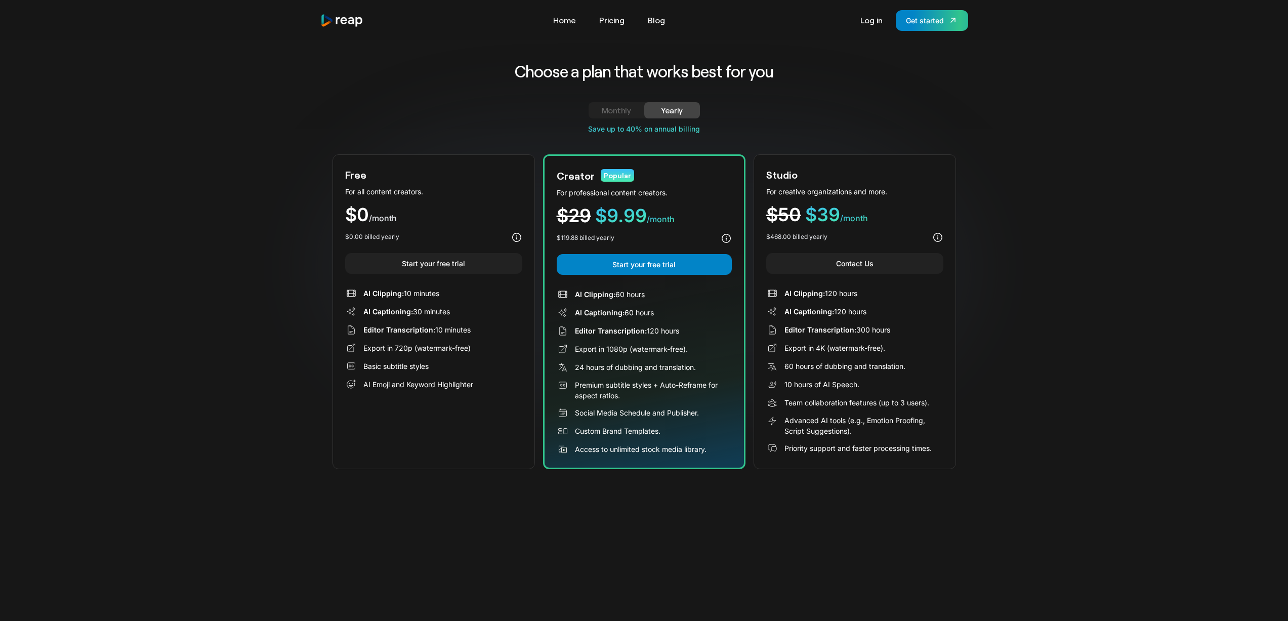 This screenshot has height=621, width=1288. What do you see at coordinates (631, 349) in the screenshot?
I see `div: Export in 1080p (watermark-free).` at bounding box center [631, 349].